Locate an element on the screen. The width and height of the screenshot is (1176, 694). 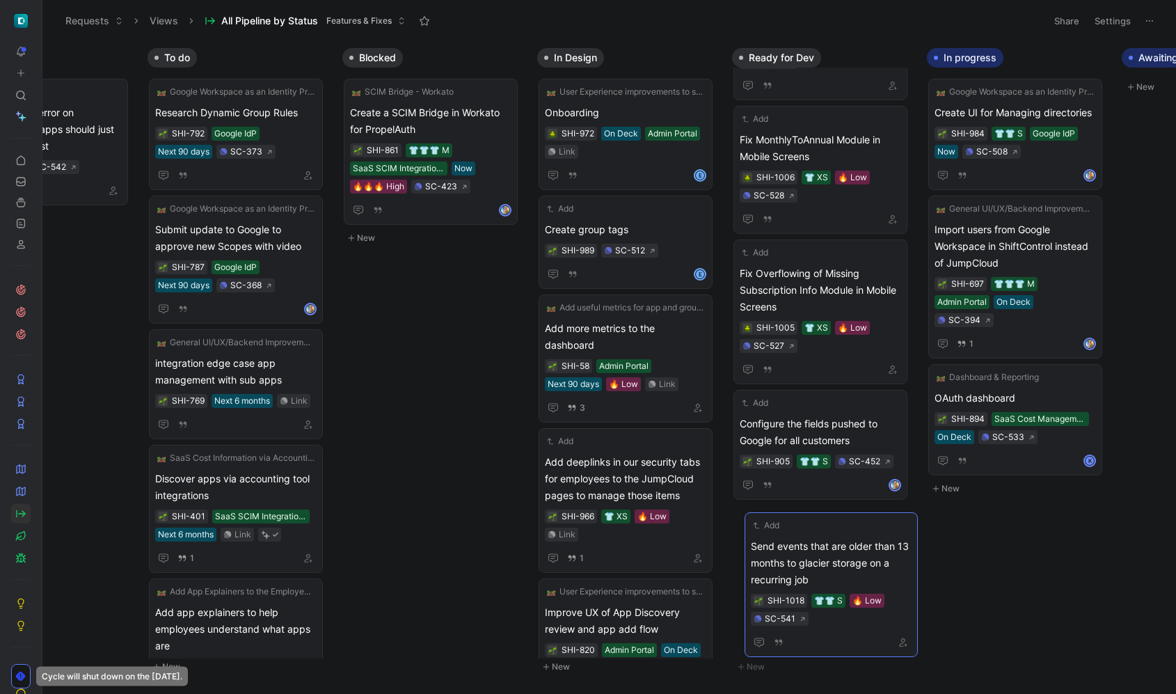
a: 🛤️General UI/UX/Backend ImprovementsImport users from Google Workspace in ShiftControl instead of... is located at coordinates (1015, 277).